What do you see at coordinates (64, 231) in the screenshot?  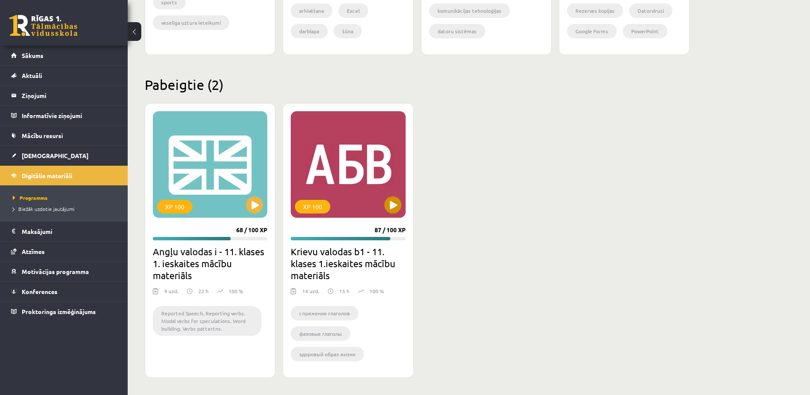 I see `a: Maksājumi` at bounding box center [64, 231].